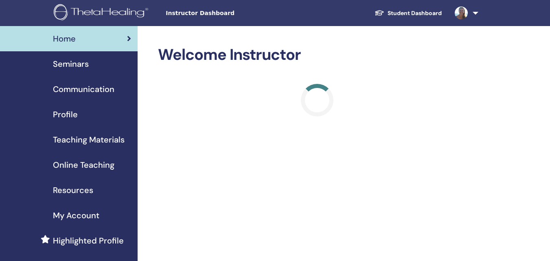 This screenshot has width=550, height=261. Describe the element at coordinates (227, 13) in the screenshot. I see `span: Instructor Dashboard` at that location.